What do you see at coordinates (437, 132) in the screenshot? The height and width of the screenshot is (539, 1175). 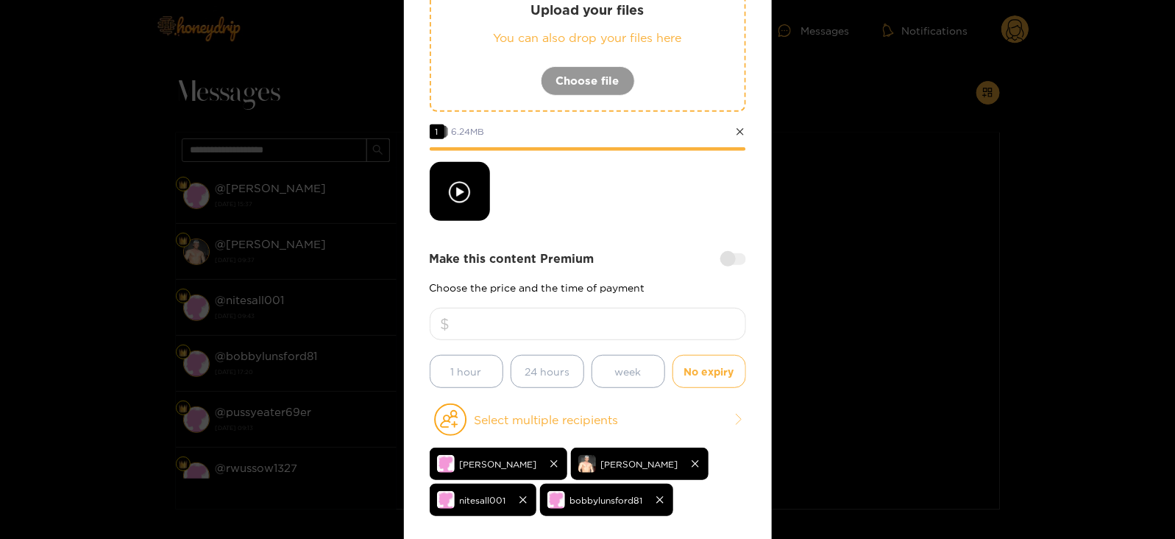 I see `span: 1` at bounding box center [437, 132].